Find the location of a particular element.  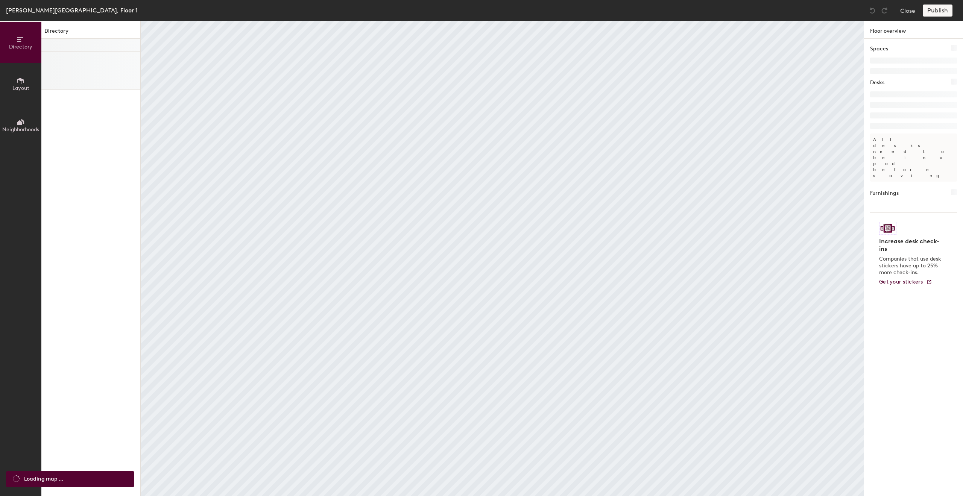

h1: Spaces is located at coordinates (879, 49).